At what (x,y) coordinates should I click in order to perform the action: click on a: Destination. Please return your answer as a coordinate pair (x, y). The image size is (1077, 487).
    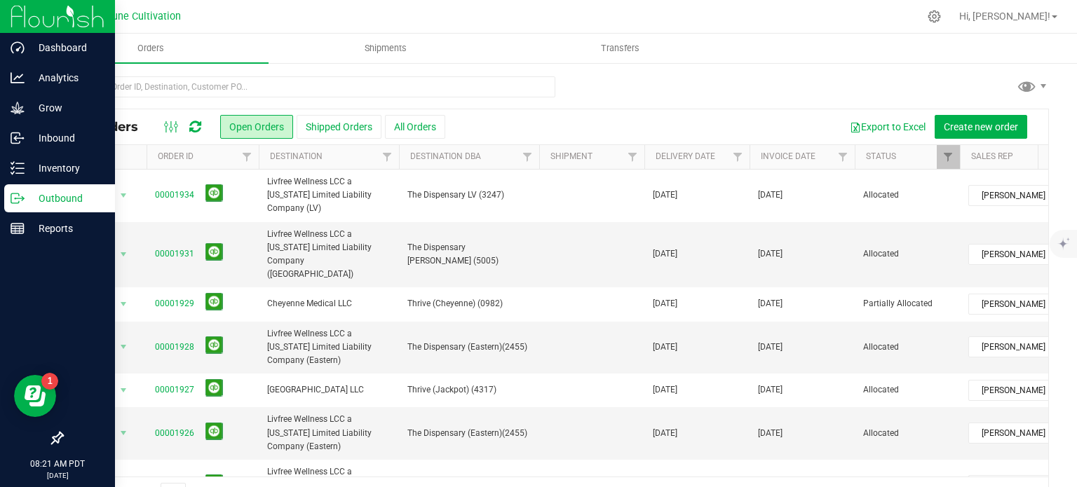
    Looking at the image, I should click on (296, 156).